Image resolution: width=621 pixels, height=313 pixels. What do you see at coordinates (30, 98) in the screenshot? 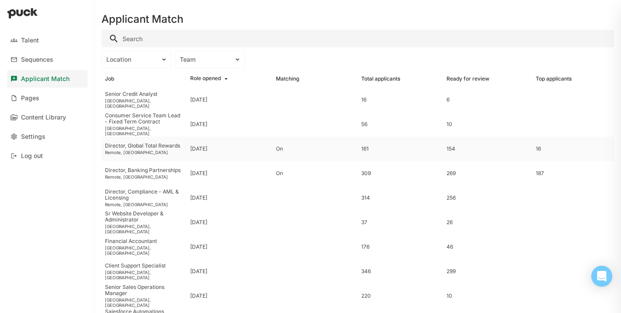
I see `div: Pages` at bounding box center [30, 98].